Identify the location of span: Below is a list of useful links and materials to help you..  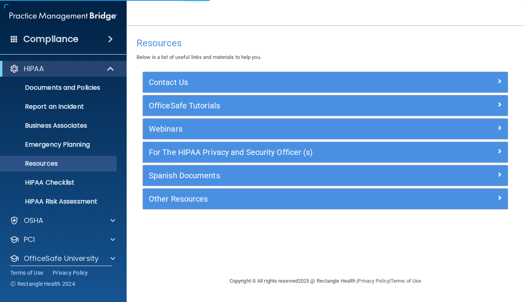
(199, 57).